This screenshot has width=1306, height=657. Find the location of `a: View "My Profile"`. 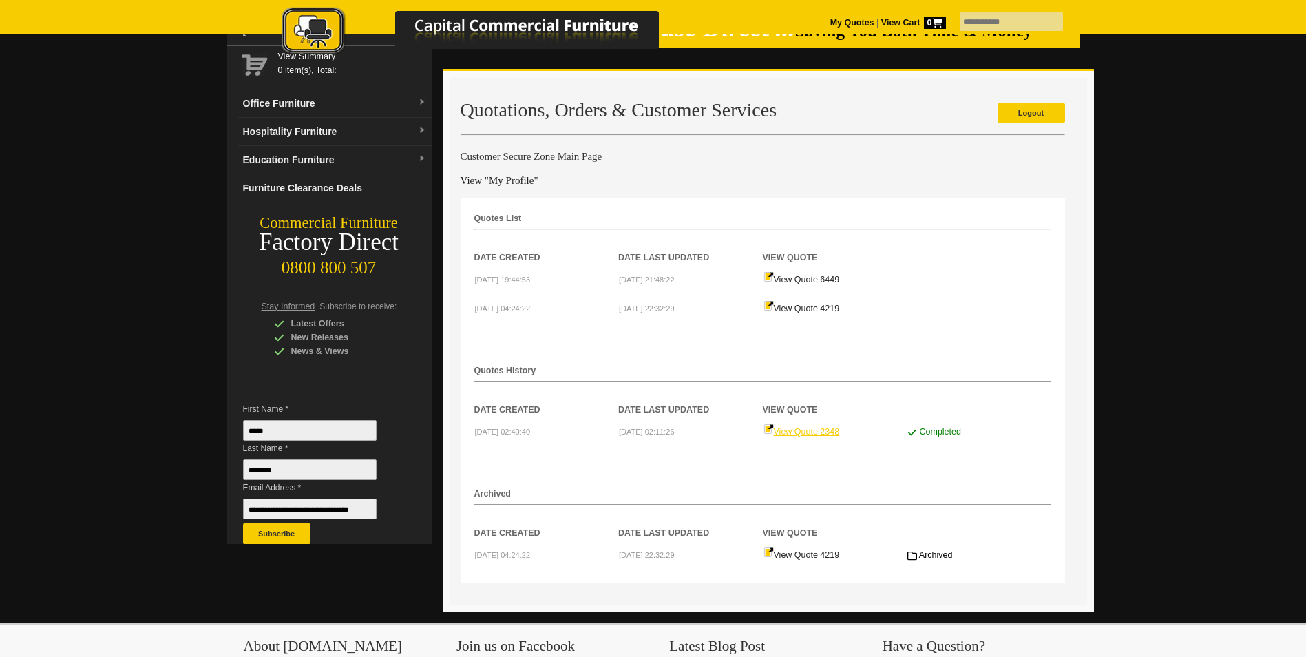

a: View "My Profile" is located at coordinates (499, 180).